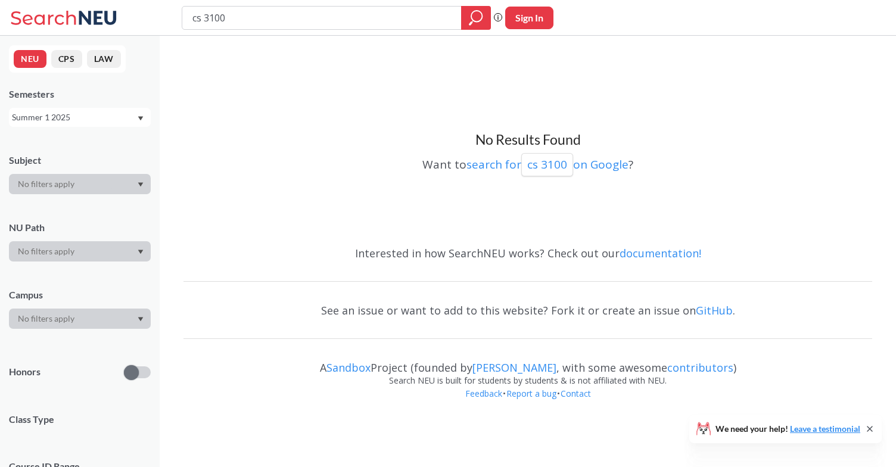  I want to click on div: Interested in how SearchNEU works? Check out our, so click(528, 253).